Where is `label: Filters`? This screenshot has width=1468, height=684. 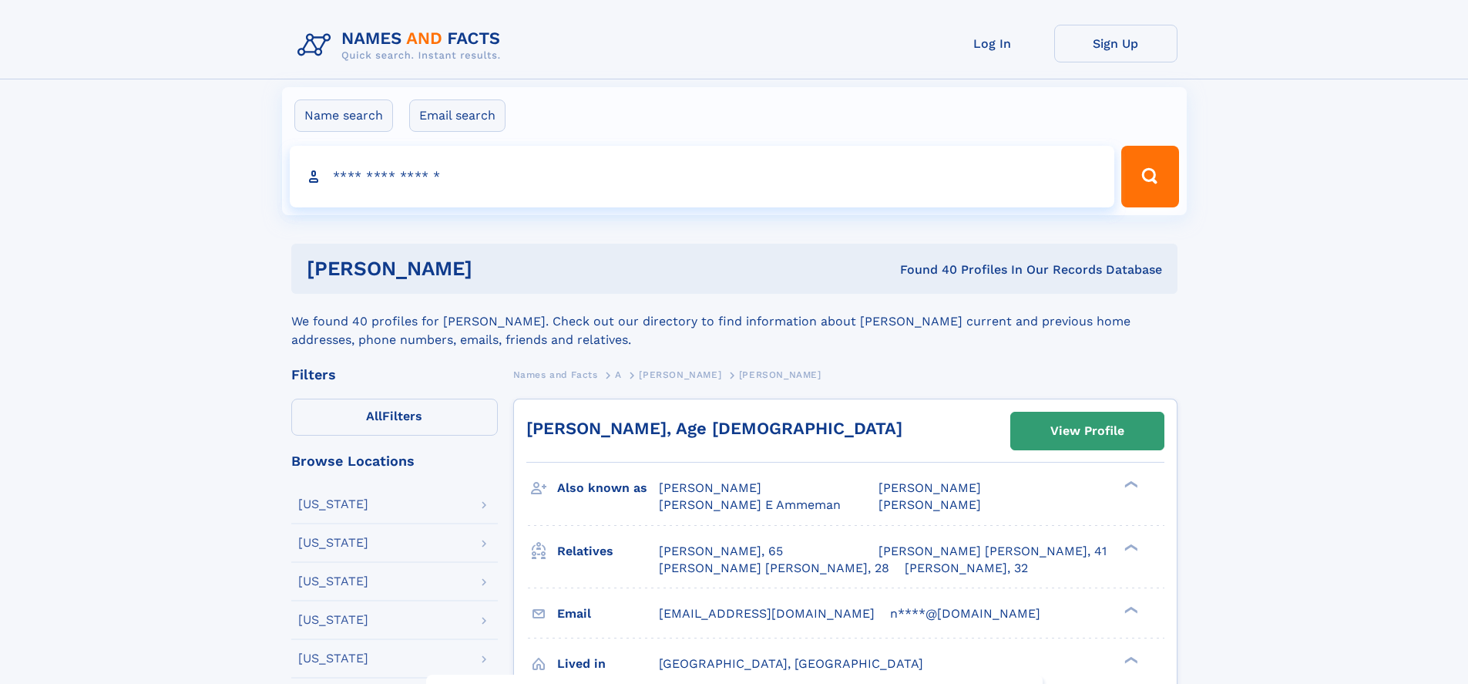
label: Filters is located at coordinates (395, 417).